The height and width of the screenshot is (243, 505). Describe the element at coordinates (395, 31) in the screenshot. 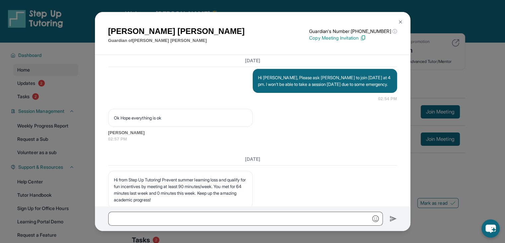

I see `span: ⓘ` at that location.